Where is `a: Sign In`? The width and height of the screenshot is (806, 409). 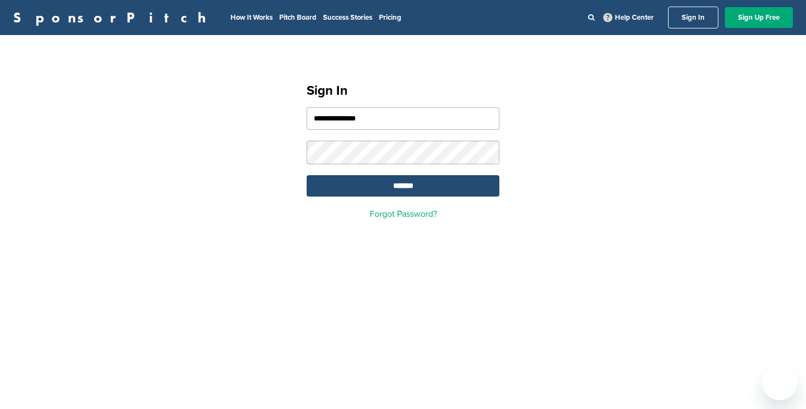
a: Sign In is located at coordinates (694, 18).